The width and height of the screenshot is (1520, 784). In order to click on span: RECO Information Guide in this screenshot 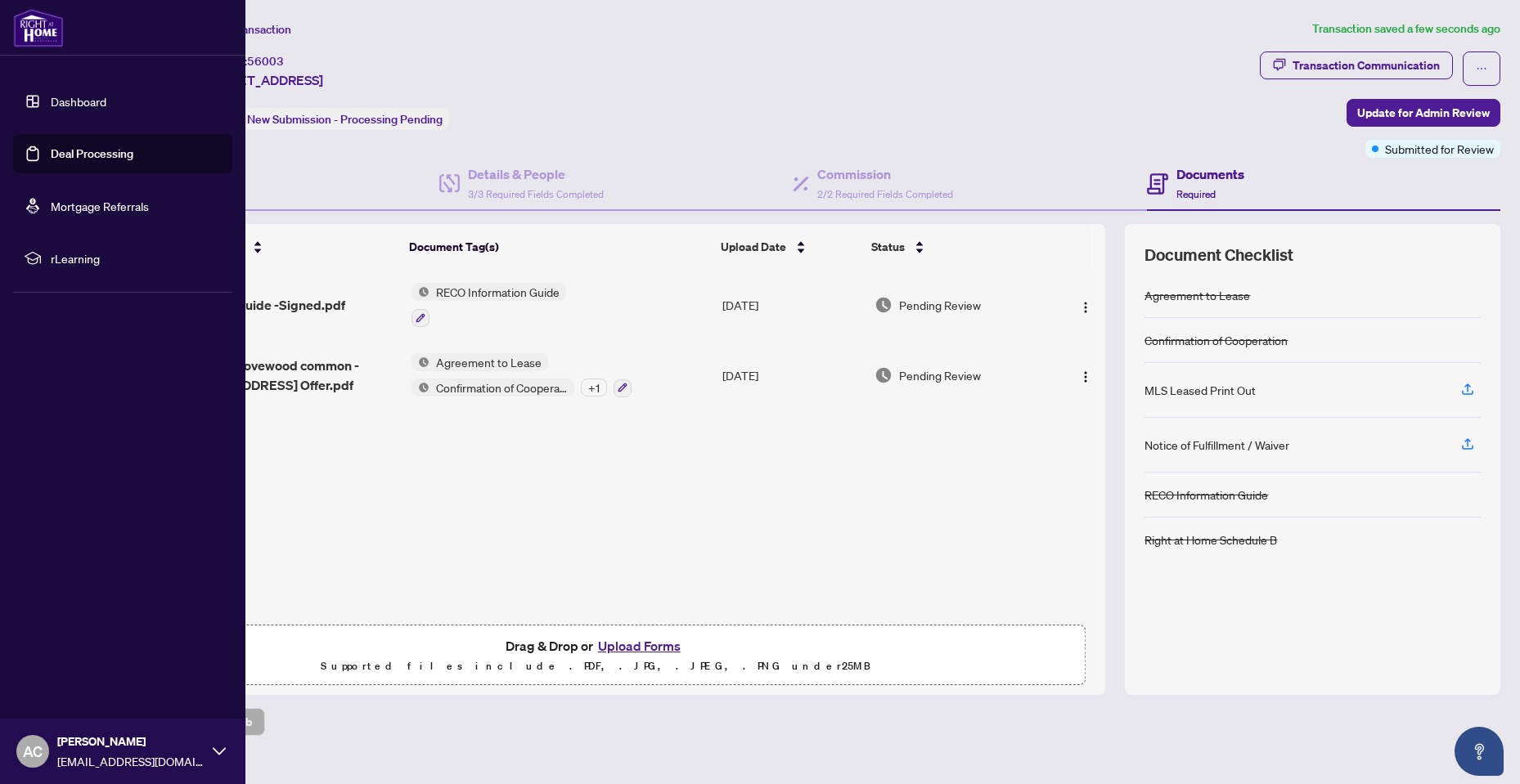, I will do `click(497, 292)`.